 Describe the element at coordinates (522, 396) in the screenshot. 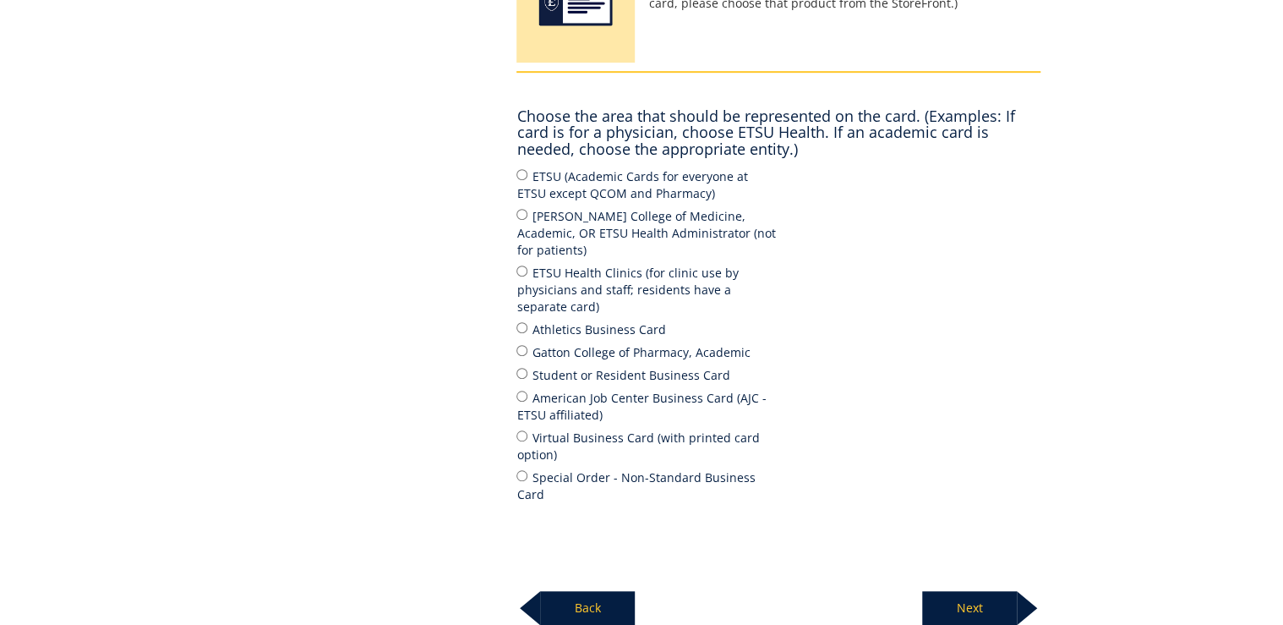

I see `input: American Job Center Business Card (AJC - ETSU affiliated)` at that location.